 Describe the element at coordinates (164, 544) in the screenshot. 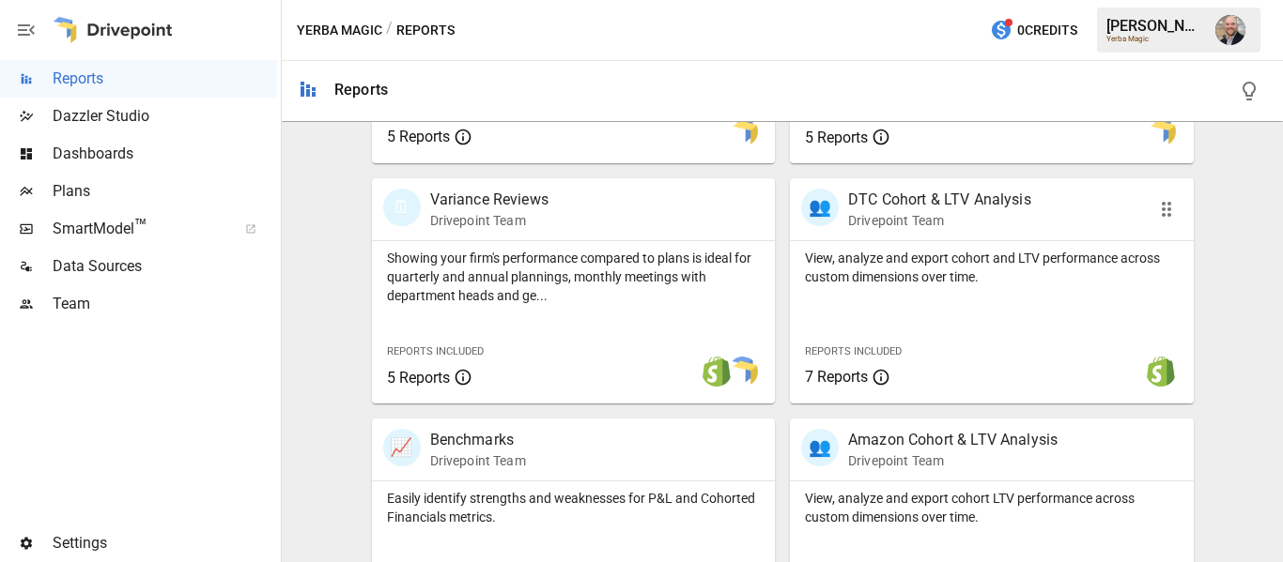

I see `span: Settings` at that location.